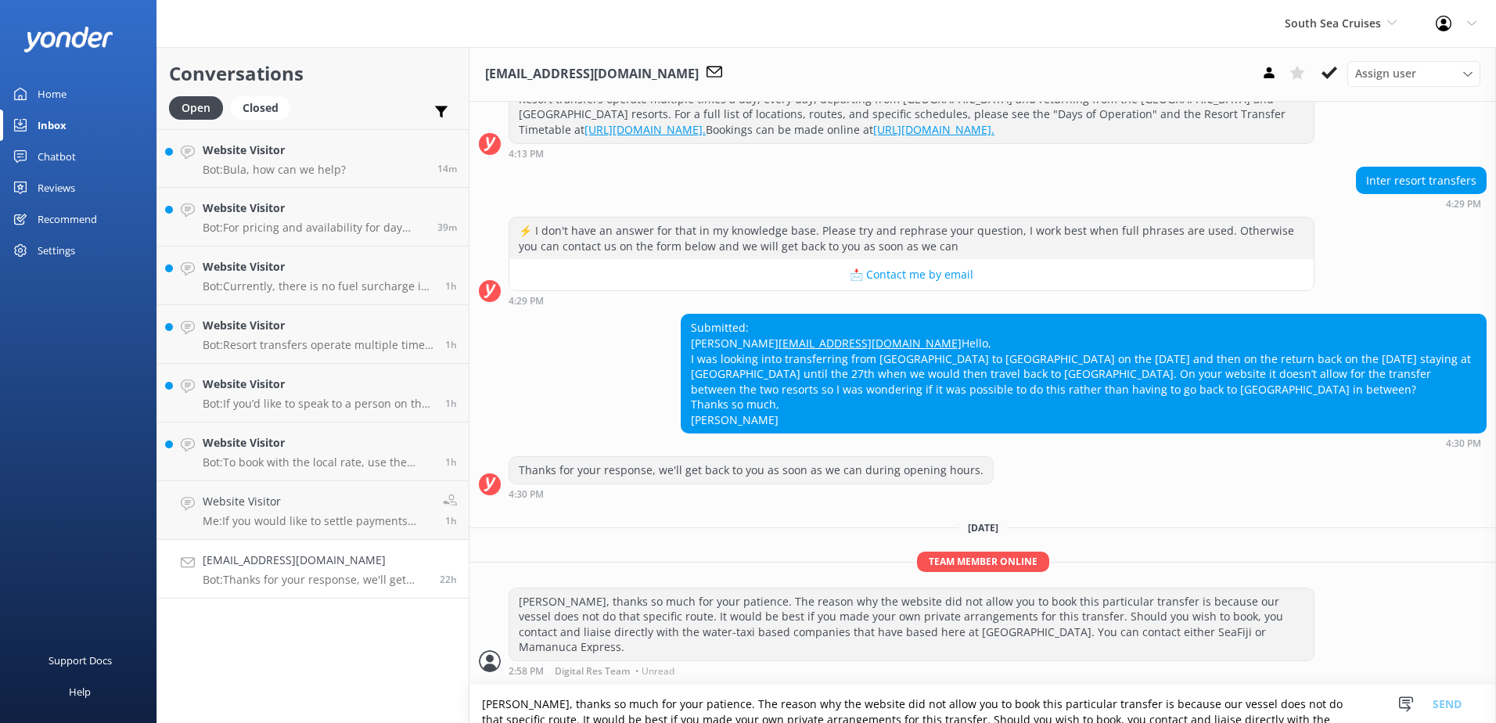  Describe the element at coordinates (80, 692) in the screenshot. I see `div: Help` at that location.